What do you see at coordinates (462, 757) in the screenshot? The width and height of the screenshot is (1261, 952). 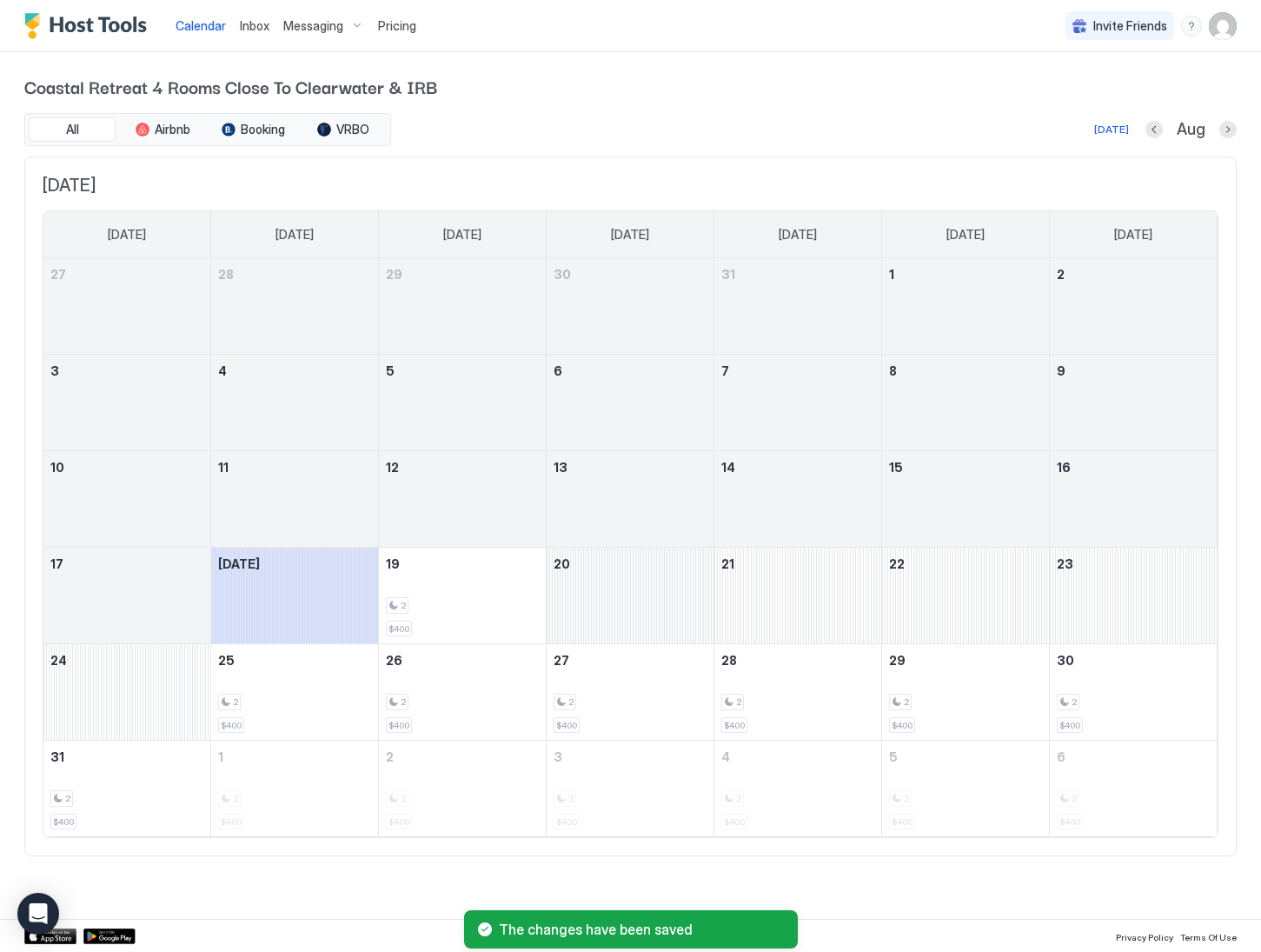 I see `a: September 2, 2025` at bounding box center [462, 757].